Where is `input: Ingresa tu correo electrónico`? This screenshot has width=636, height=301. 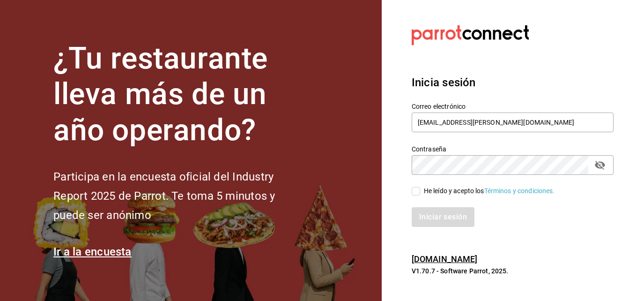 input: Ingresa tu correo electrónico is located at coordinates (512, 122).